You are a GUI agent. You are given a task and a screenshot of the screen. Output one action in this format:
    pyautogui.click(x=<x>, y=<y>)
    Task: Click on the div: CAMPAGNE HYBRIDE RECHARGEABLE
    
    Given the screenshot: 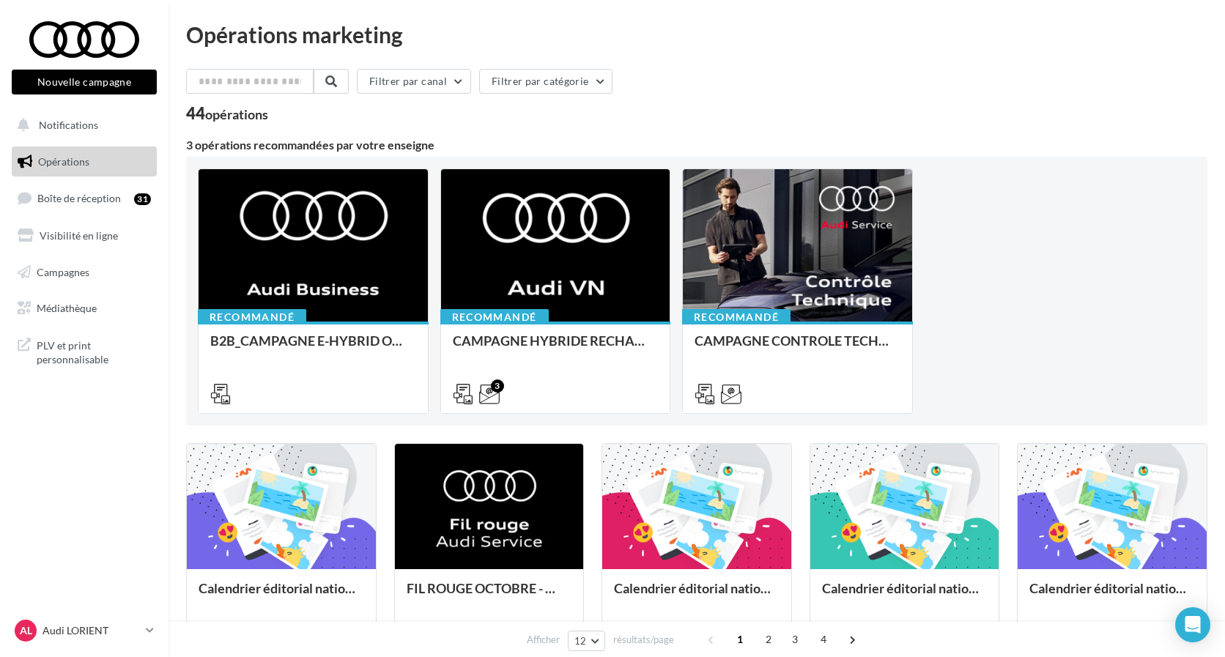 What is the action you would take?
    pyautogui.click(x=555, y=348)
    